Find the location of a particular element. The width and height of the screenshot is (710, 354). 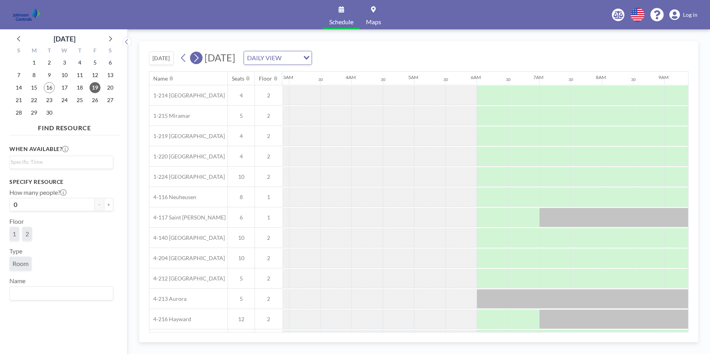

span: Tuesday, September 23, 2025 is located at coordinates (49, 100).